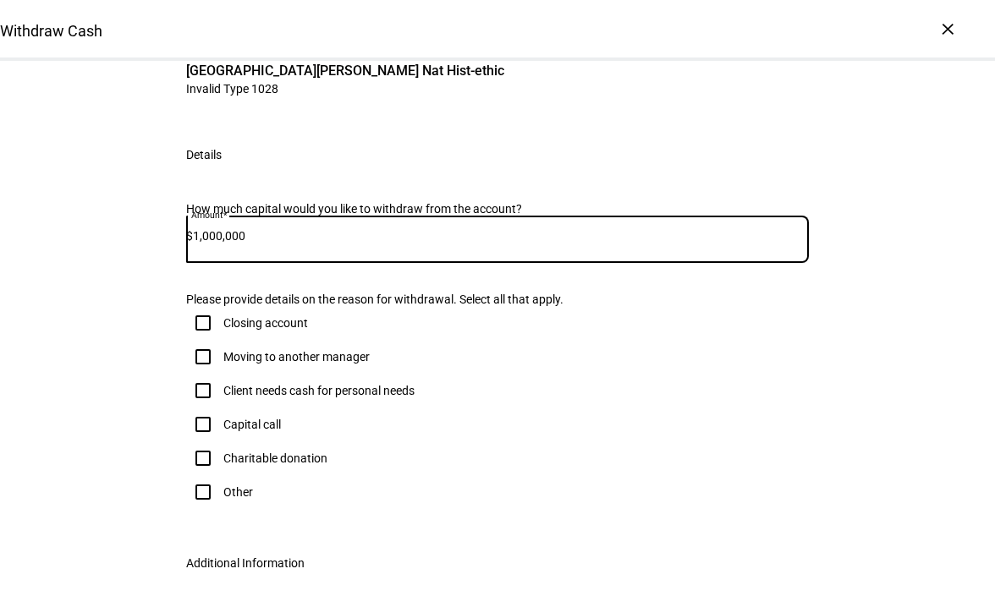 The width and height of the screenshot is (995, 607). What do you see at coordinates (497, 299) in the screenshot?
I see `div: Please provide details on the reason for withdrawal. Select all that apply.` at bounding box center [497, 299].